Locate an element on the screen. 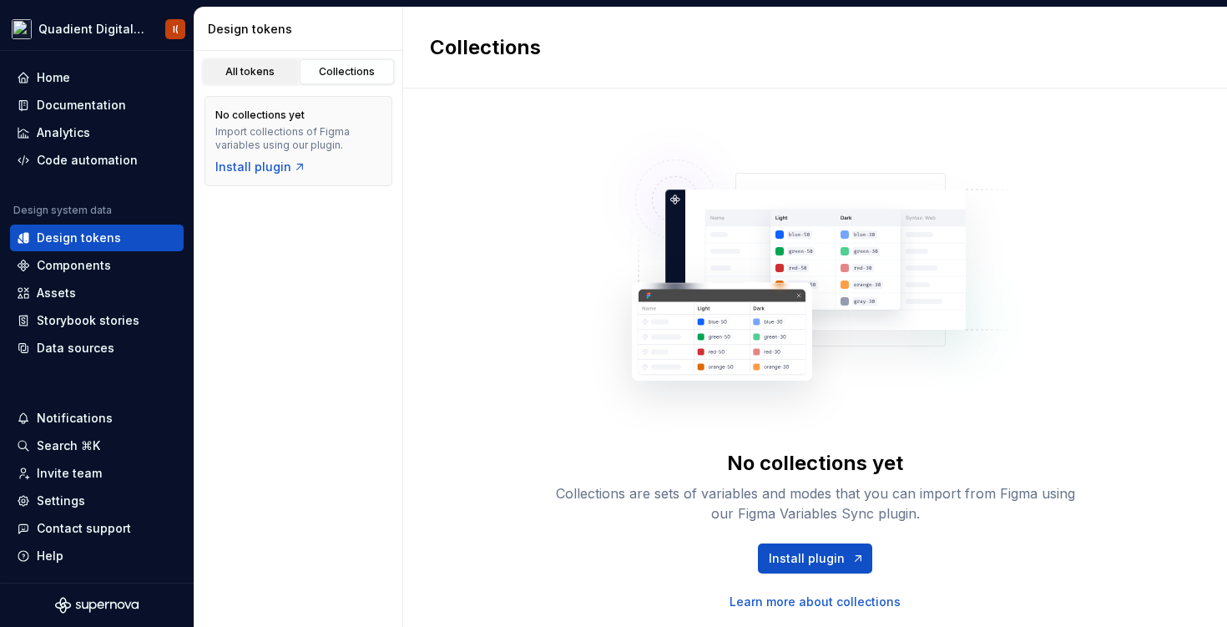 The image size is (1227, 627). a: Settings is located at coordinates (97, 501).